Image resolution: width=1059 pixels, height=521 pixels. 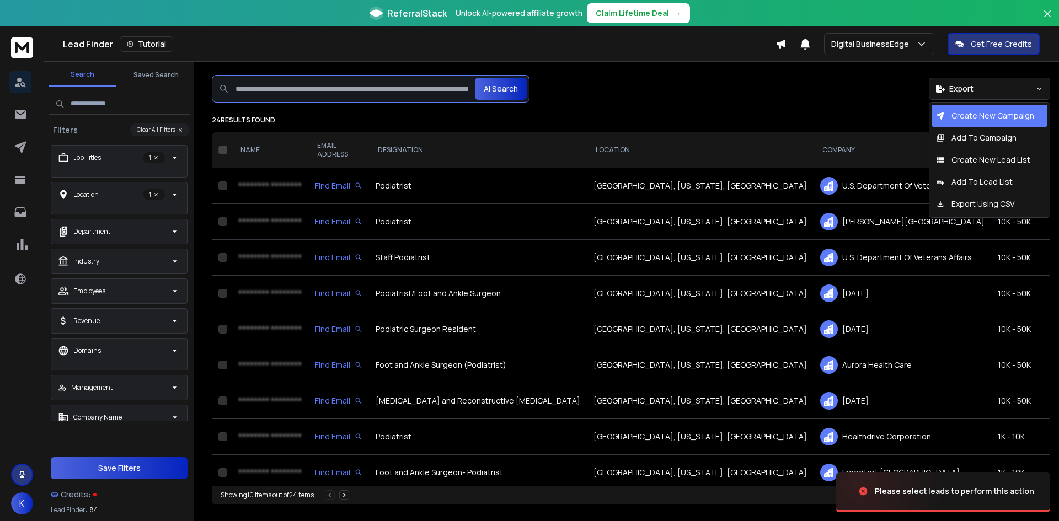 I want to click on th: NAME, so click(x=270, y=150).